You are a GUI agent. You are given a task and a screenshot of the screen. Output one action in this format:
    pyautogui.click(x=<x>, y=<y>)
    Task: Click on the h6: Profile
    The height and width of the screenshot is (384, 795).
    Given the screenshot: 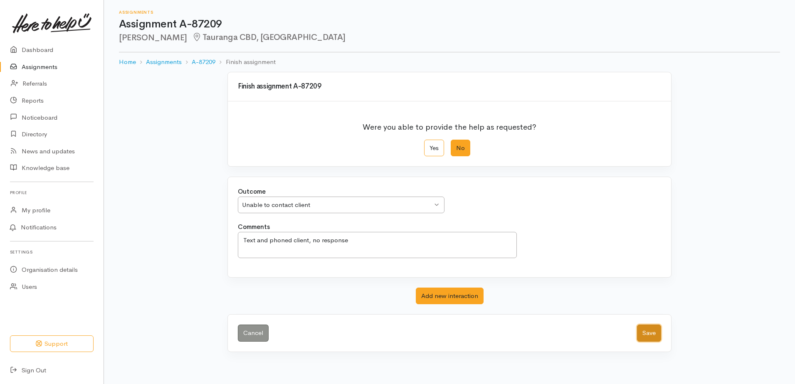 What is the action you would take?
    pyautogui.click(x=52, y=193)
    